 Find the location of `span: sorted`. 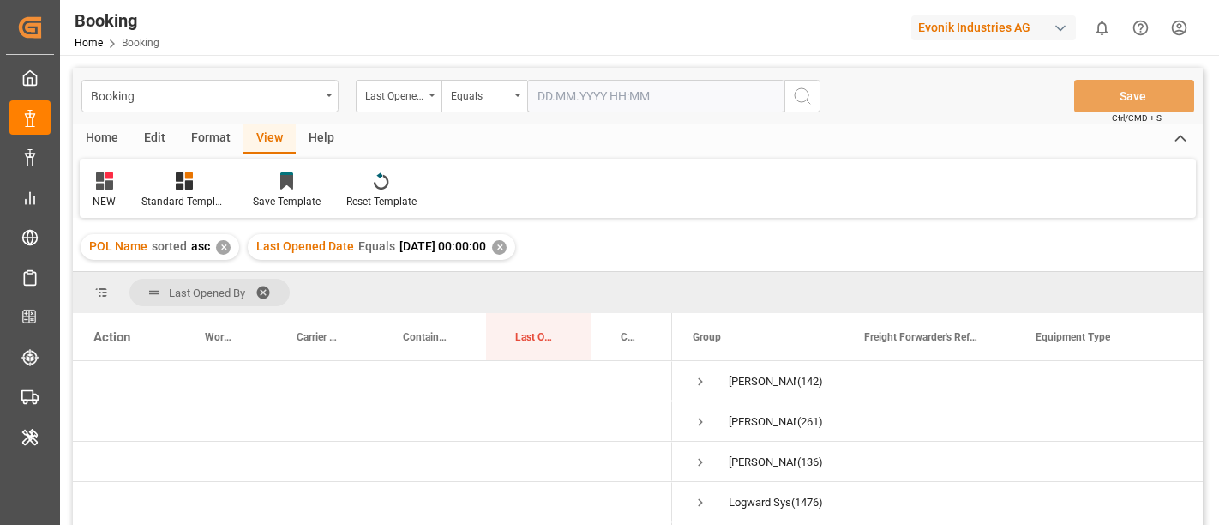

span: sorted is located at coordinates (169, 246).